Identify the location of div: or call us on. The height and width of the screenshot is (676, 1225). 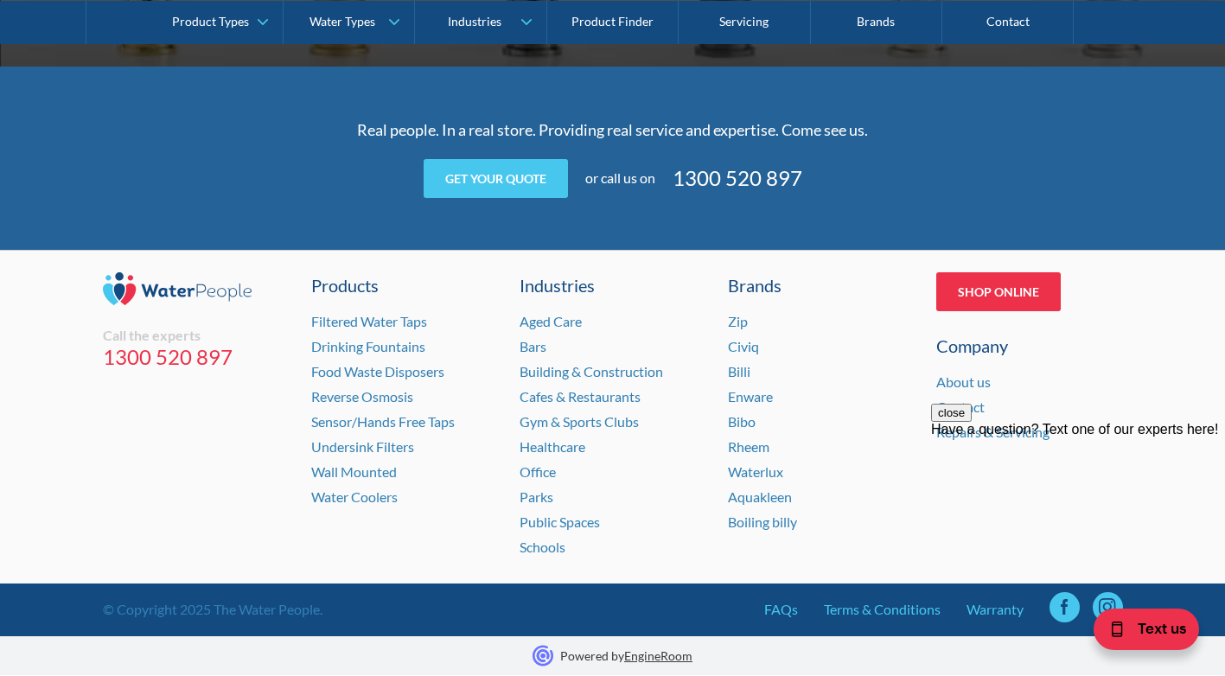
(620, 178).